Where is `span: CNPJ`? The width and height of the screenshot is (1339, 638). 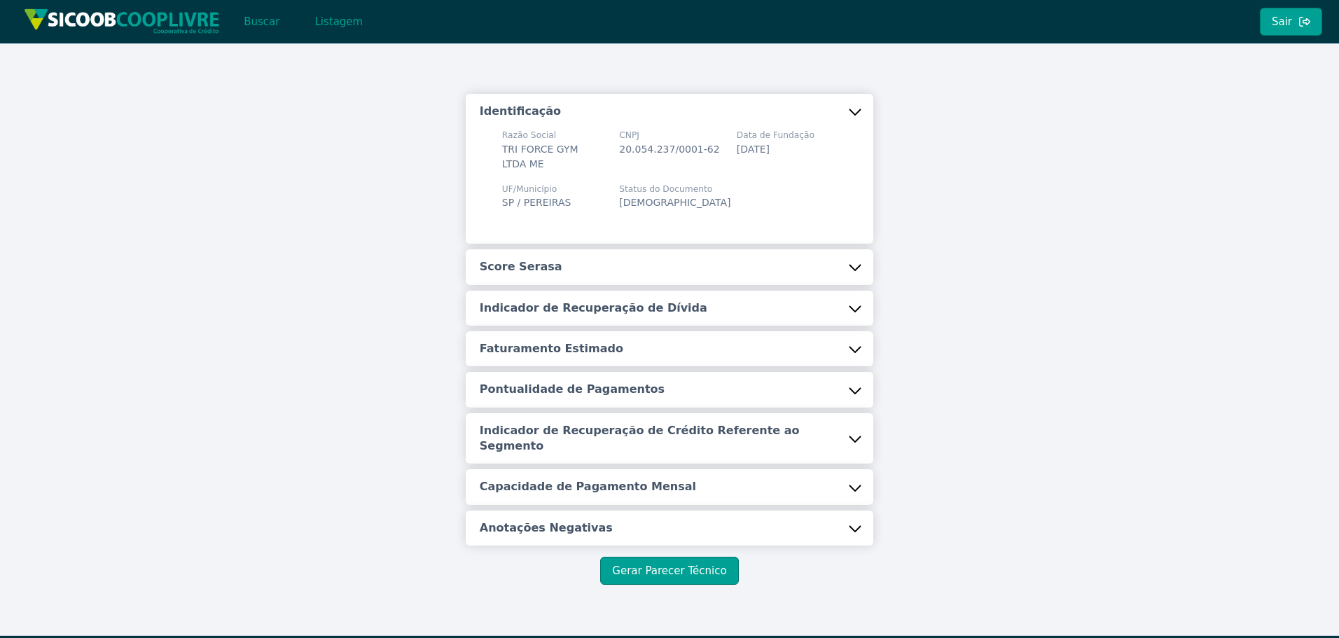
span: CNPJ is located at coordinates (669, 135).